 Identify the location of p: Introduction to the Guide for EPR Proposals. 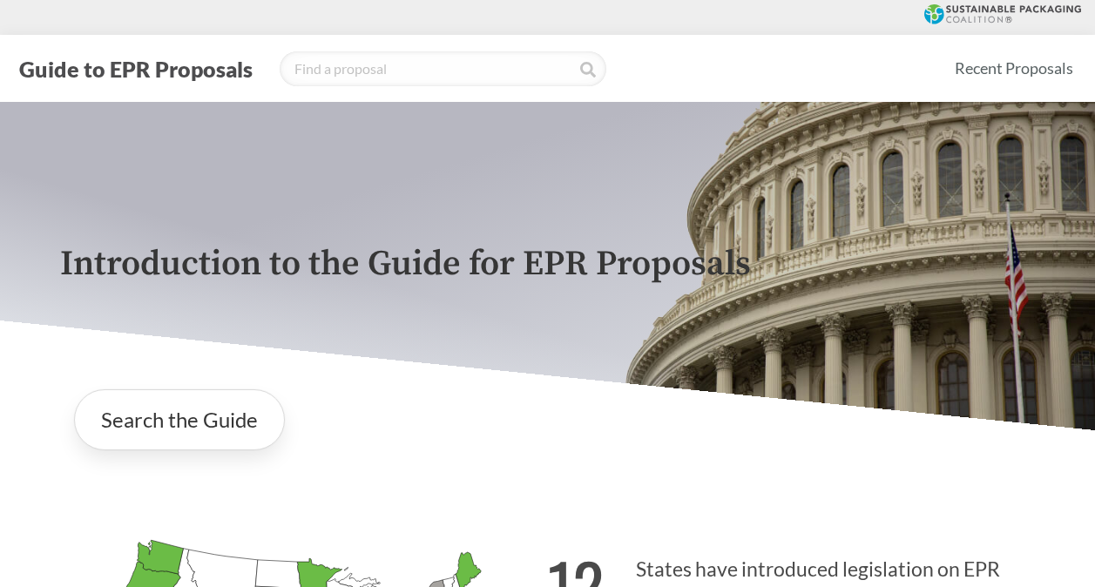
(548, 264).